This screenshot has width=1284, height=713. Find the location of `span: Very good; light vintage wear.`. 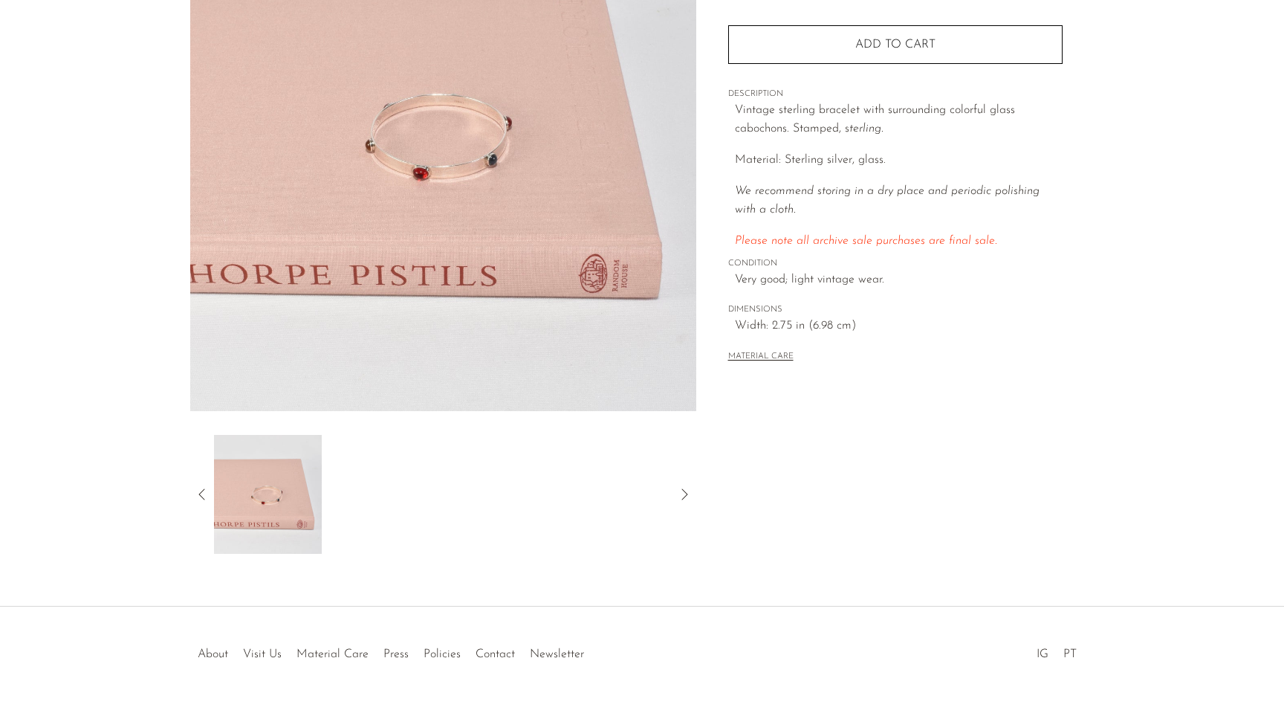

span: Very good; light vintage wear. is located at coordinates (899, 280).